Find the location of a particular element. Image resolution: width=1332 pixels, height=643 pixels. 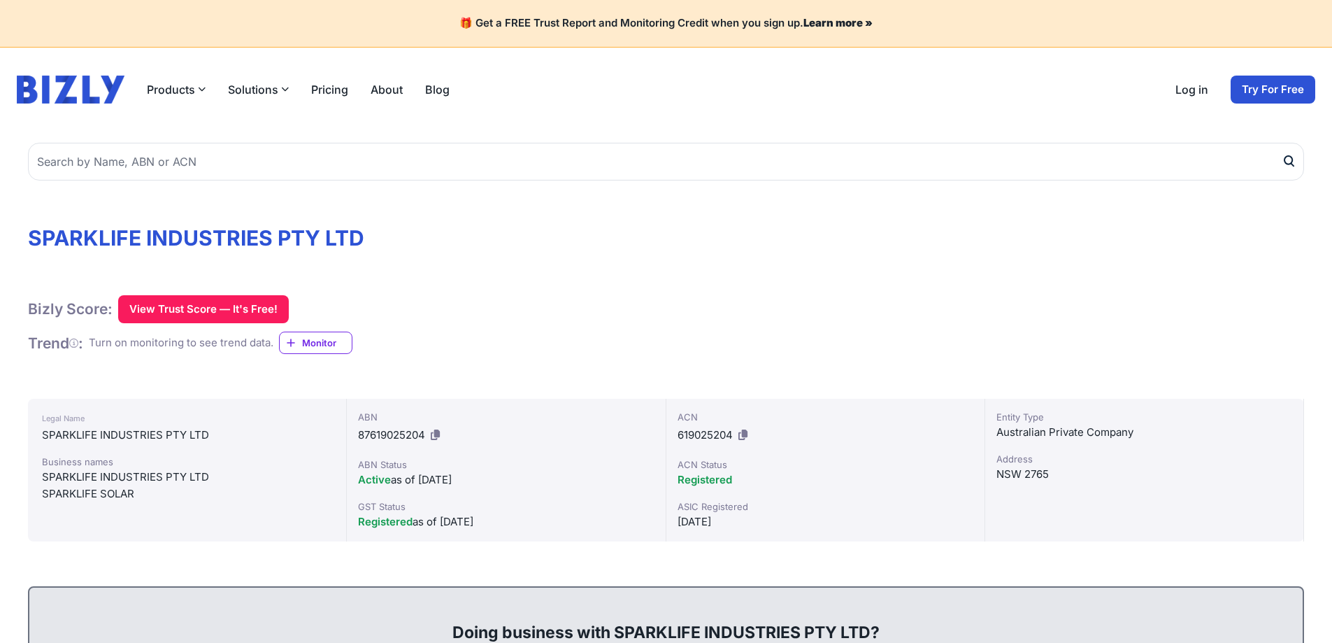

h1: SPARKLIFE INDUSTRIES PTY LTD is located at coordinates (666, 238).